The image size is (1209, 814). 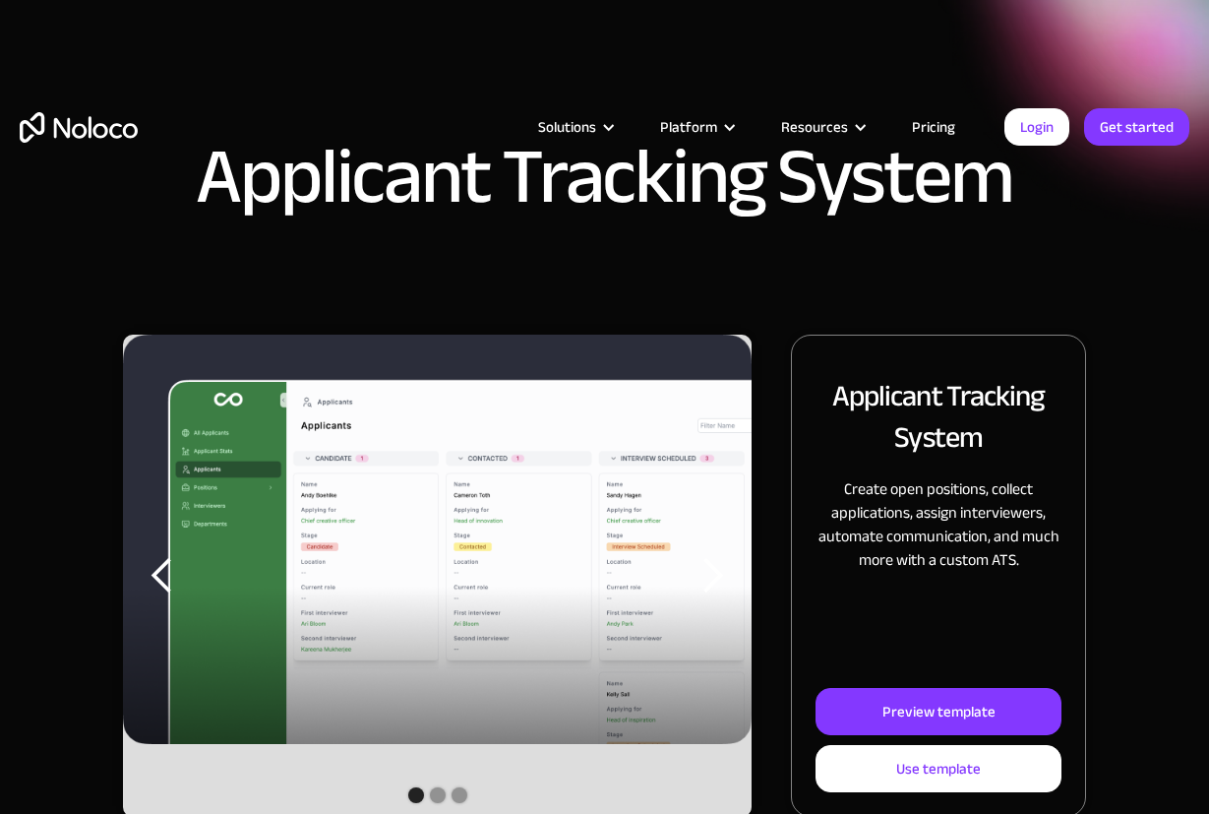 I want to click on div: Preview template, so click(x=939, y=711).